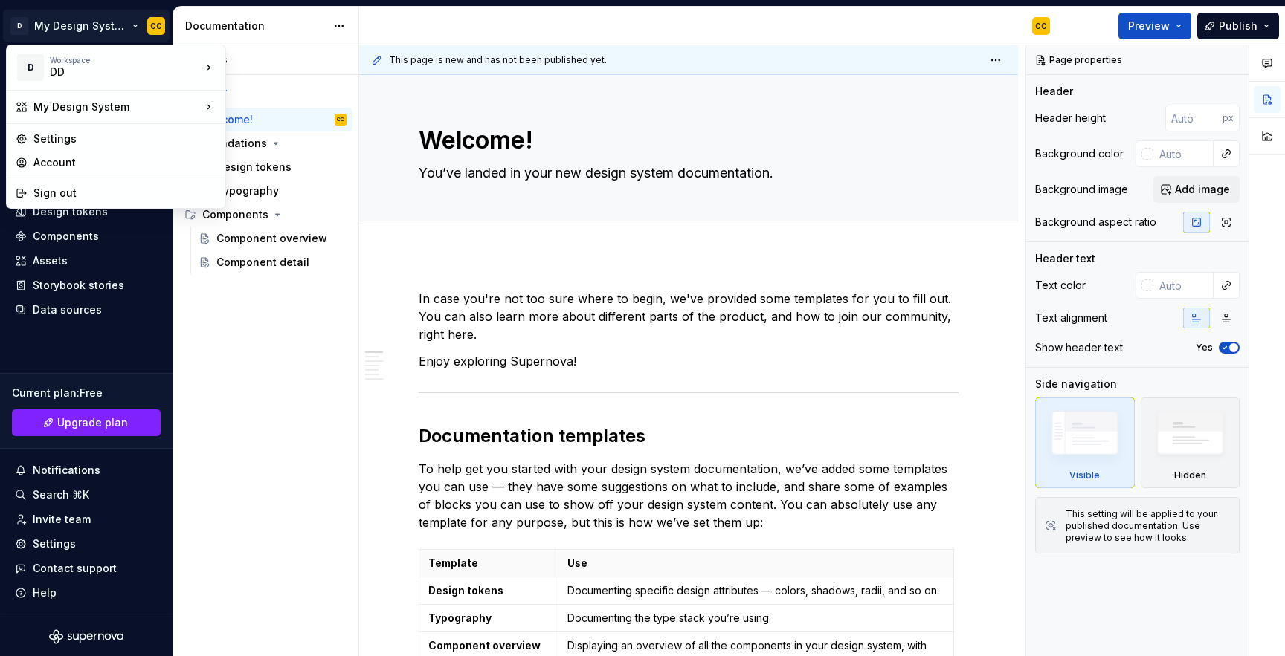 Image resolution: width=1285 pixels, height=656 pixels. I want to click on div: Account, so click(125, 163).